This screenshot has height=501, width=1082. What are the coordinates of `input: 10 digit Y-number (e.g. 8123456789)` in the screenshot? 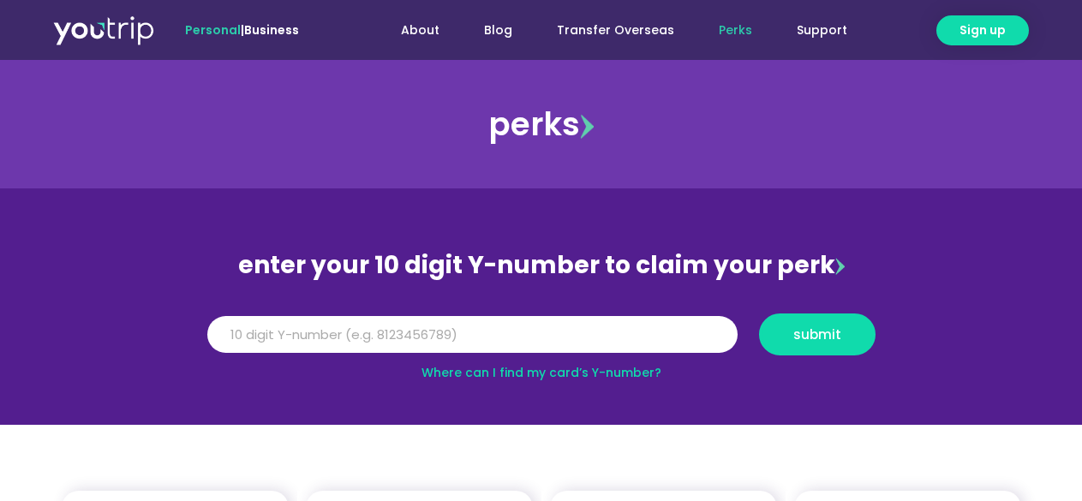 It's located at (472, 335).